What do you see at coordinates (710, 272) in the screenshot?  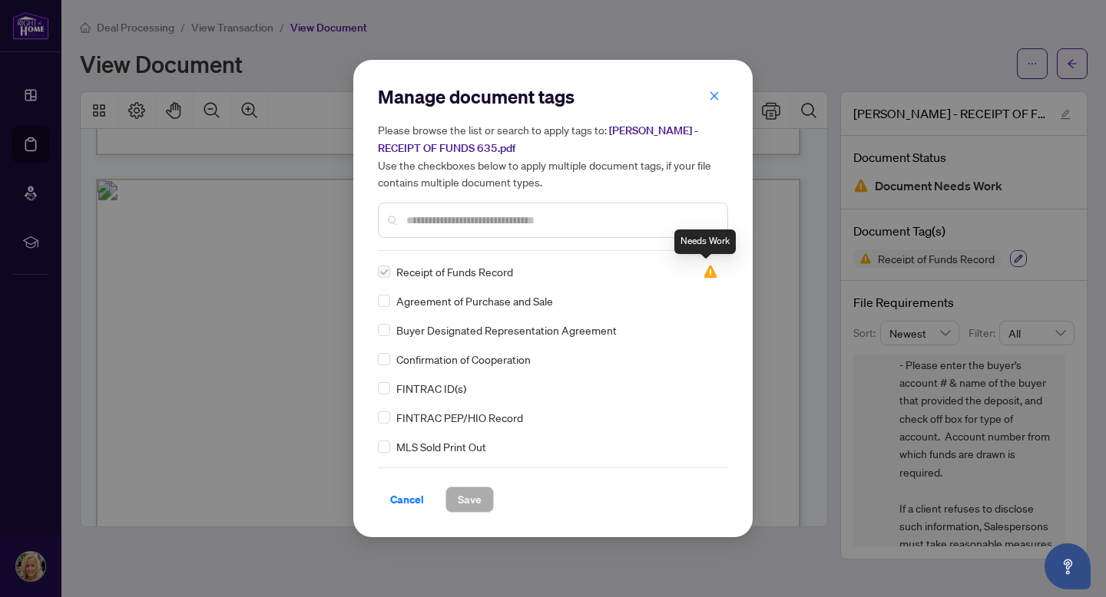 I see `span: Needs Work` at bounding box center [710, 272].